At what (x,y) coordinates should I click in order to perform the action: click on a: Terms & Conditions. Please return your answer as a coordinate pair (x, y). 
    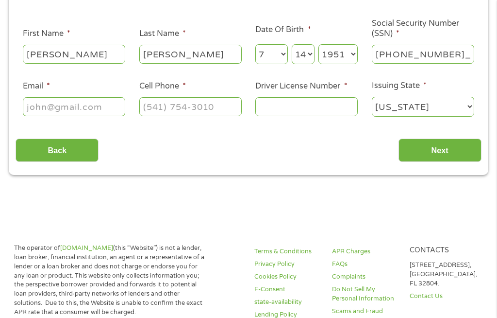
    Looking at the image, I should click on (288, 252).